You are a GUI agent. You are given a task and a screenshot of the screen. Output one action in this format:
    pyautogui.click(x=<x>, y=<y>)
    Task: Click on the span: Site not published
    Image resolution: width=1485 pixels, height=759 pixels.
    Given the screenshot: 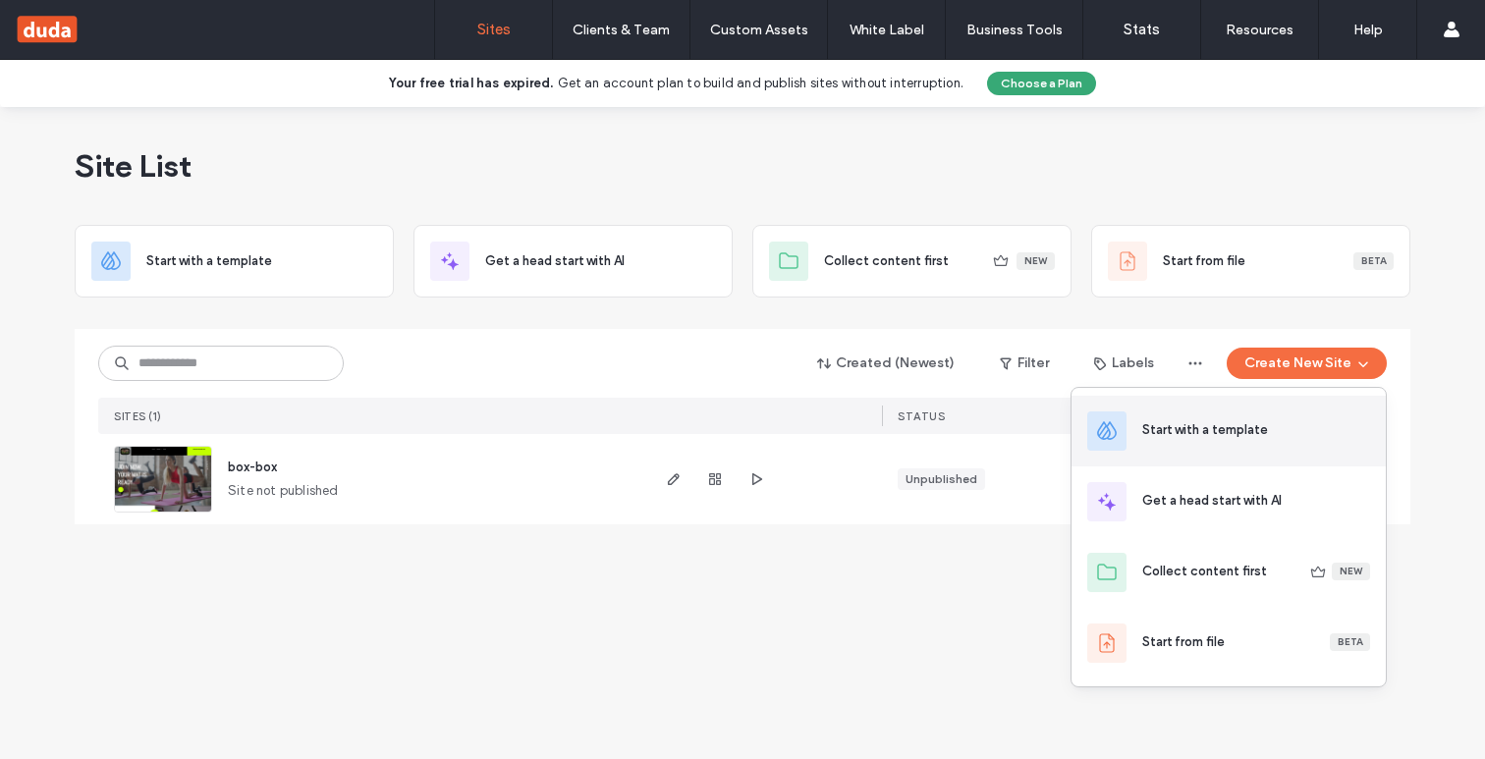 What is the action you would take?
    pyautogui.click(x=283, y=491)
    